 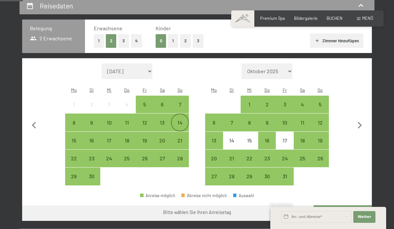 I want to click on div: Auswahl, so click(x=244, y=196).